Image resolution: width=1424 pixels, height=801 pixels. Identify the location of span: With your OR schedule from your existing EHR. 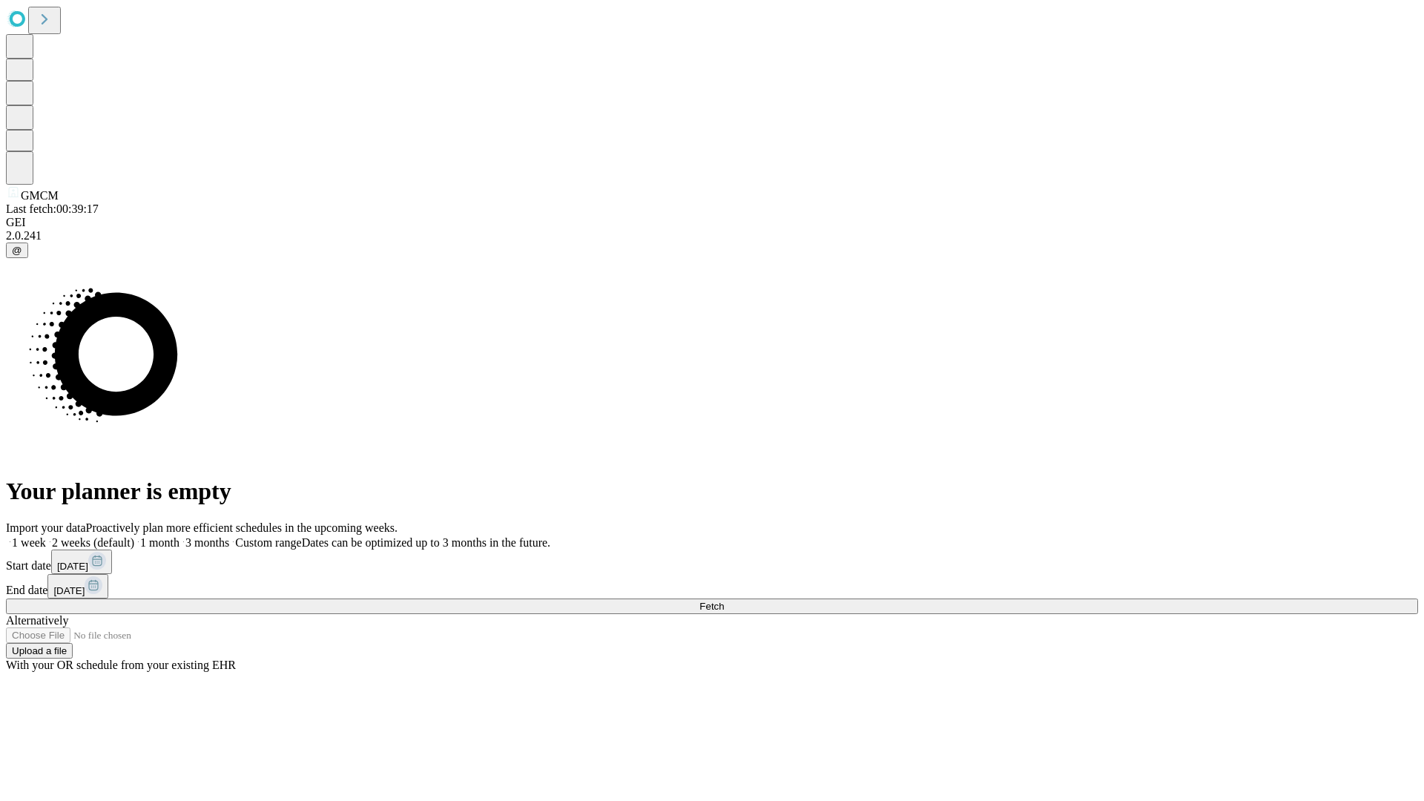
(121, 664).